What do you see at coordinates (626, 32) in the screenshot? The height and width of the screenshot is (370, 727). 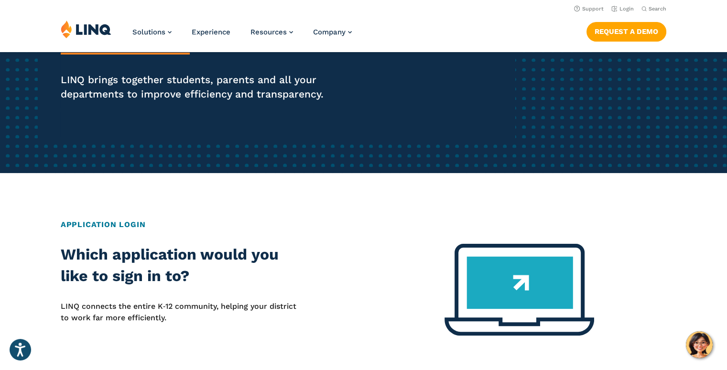 I see `a: Request a Demo` at bounding box center [626, 32].